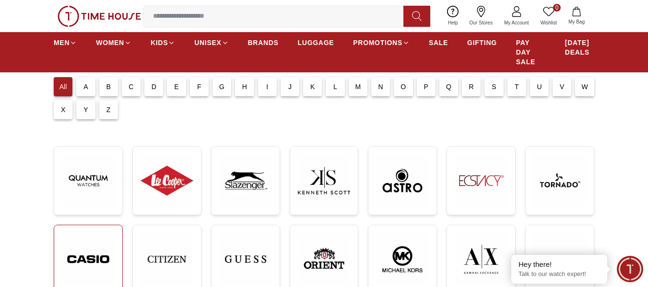 Image resolution: width=648 pixels, height=287 pixels. I want to click on p: H, so click(245, 87).